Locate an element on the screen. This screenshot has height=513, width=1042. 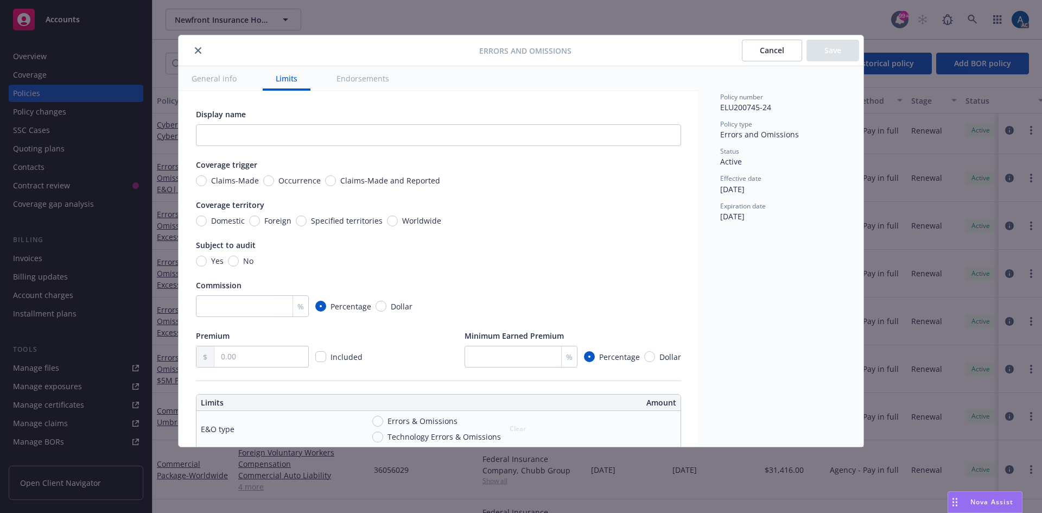
span: Specified territories is located at coordinates (347, 220).